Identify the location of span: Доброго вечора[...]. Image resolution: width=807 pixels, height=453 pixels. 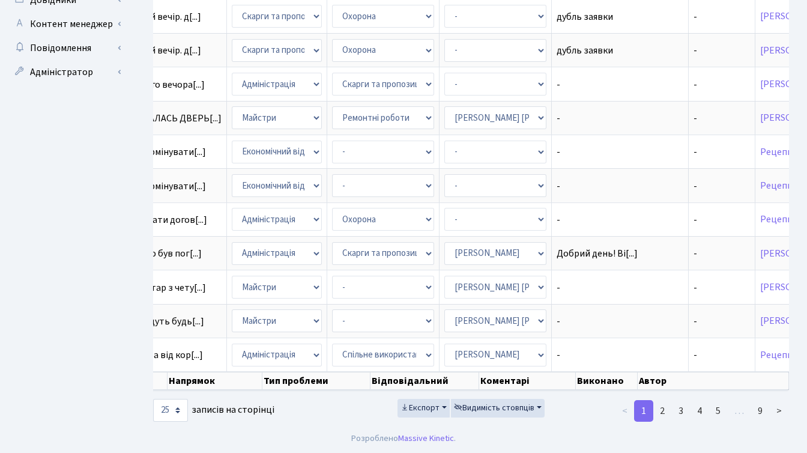
(164, 85).